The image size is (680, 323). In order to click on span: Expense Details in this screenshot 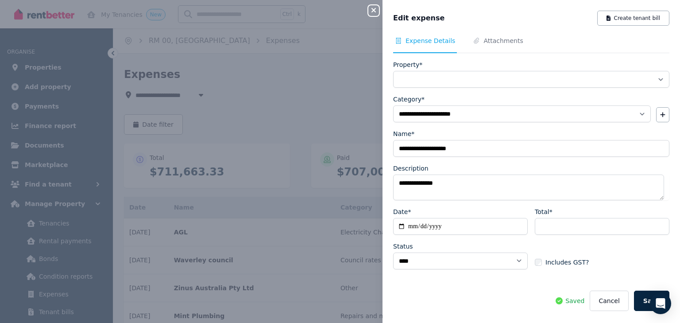, I will do `click(430, 41)`.